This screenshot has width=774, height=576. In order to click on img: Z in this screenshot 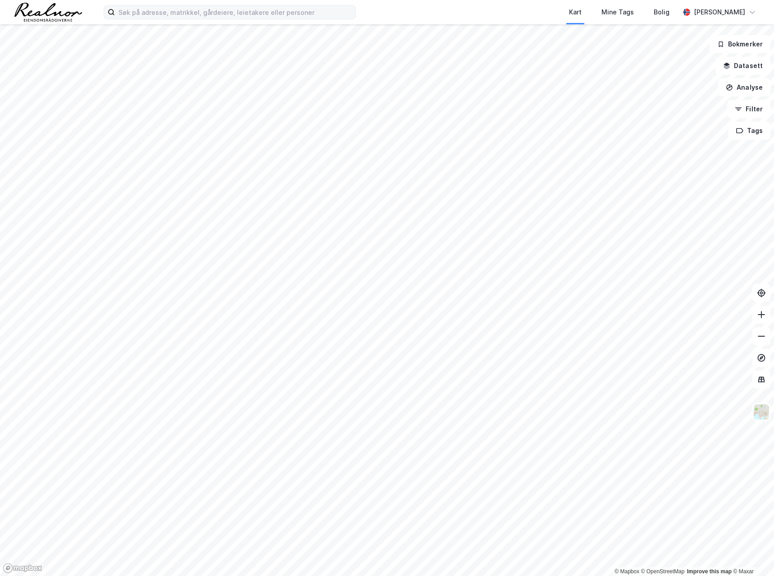, I will do `click(762, 412)`.